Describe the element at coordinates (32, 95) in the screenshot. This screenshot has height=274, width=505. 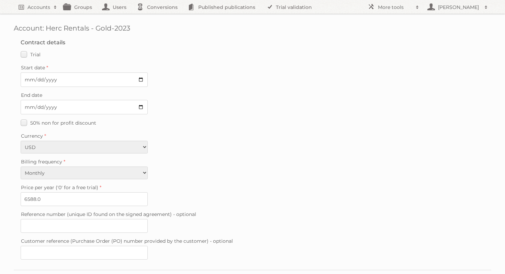
I see `span: End date` at that location.